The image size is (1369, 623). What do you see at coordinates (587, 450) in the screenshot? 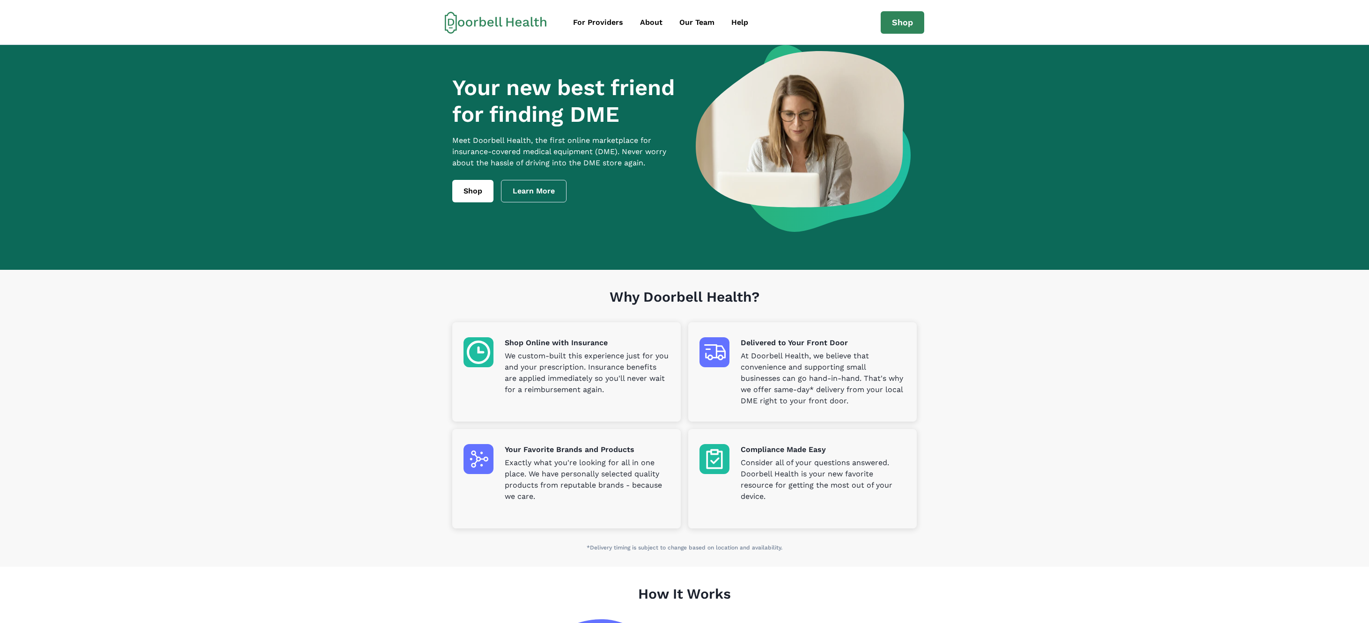
I see `p: Your Favorite Brands and Products` at bounding box center [587, 450].